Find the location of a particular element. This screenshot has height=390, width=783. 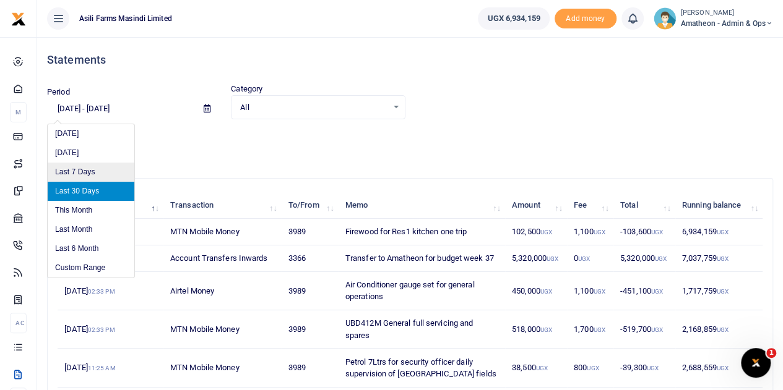

li: Ac is located at coordinates (18, 323).